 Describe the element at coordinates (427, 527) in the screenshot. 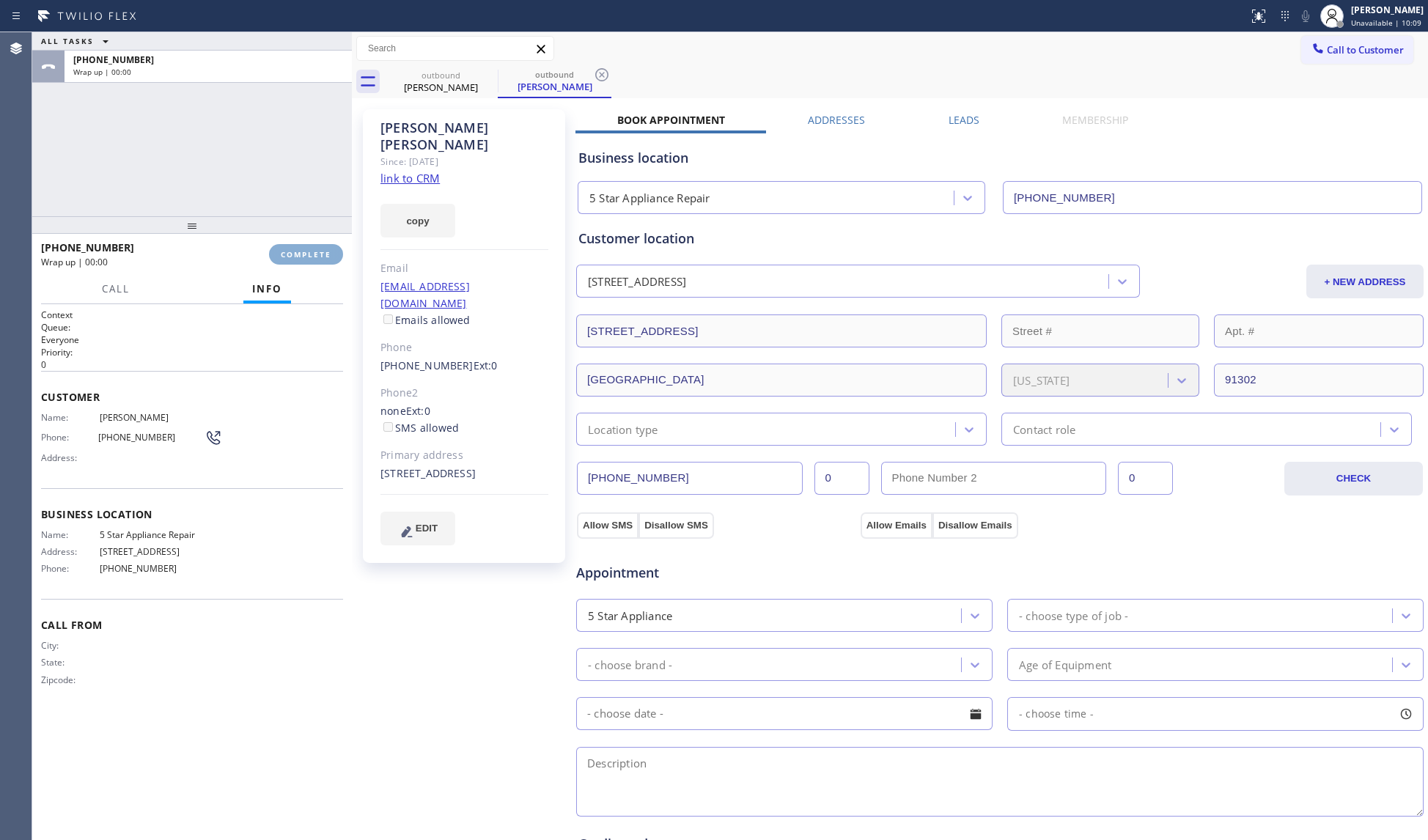

I see `span: EDIT` at that location.